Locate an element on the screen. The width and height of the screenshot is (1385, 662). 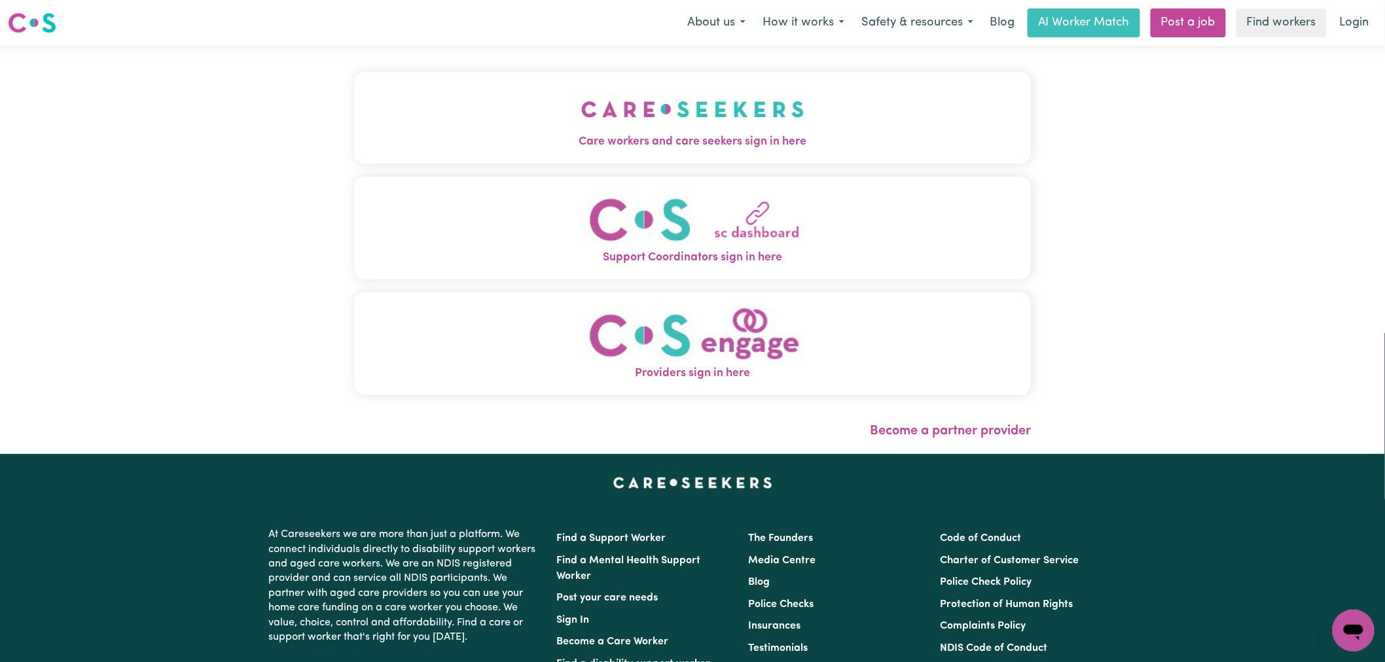
button: About us is located at coordinates (716, 23).